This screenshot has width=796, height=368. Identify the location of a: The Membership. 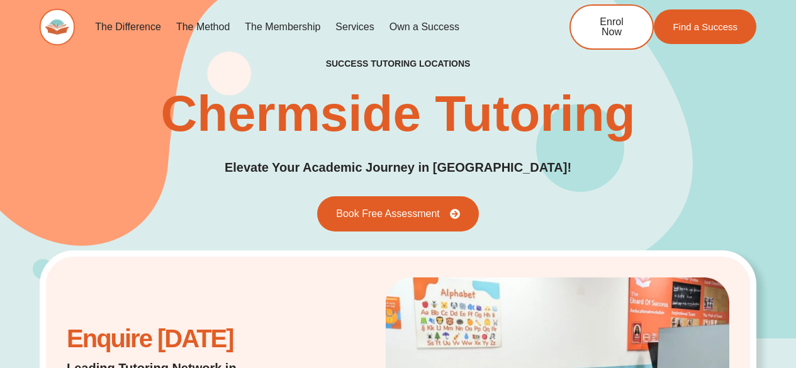
(282, 27).